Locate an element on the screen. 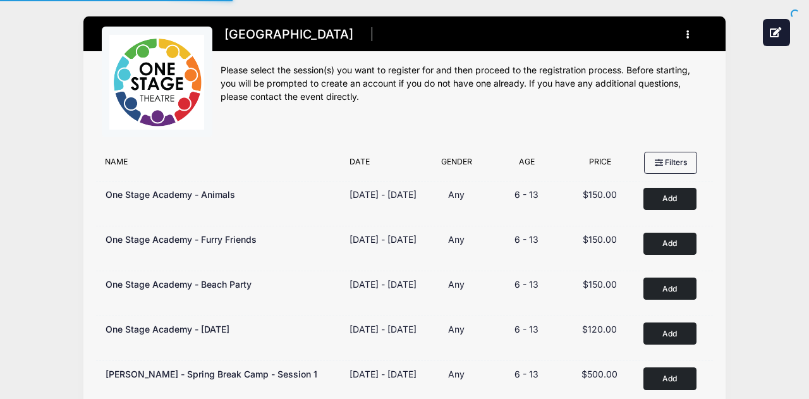 The image size is (809, 399). span: One Stage Academy - Furry Friends is located at coordinates (181, 239).